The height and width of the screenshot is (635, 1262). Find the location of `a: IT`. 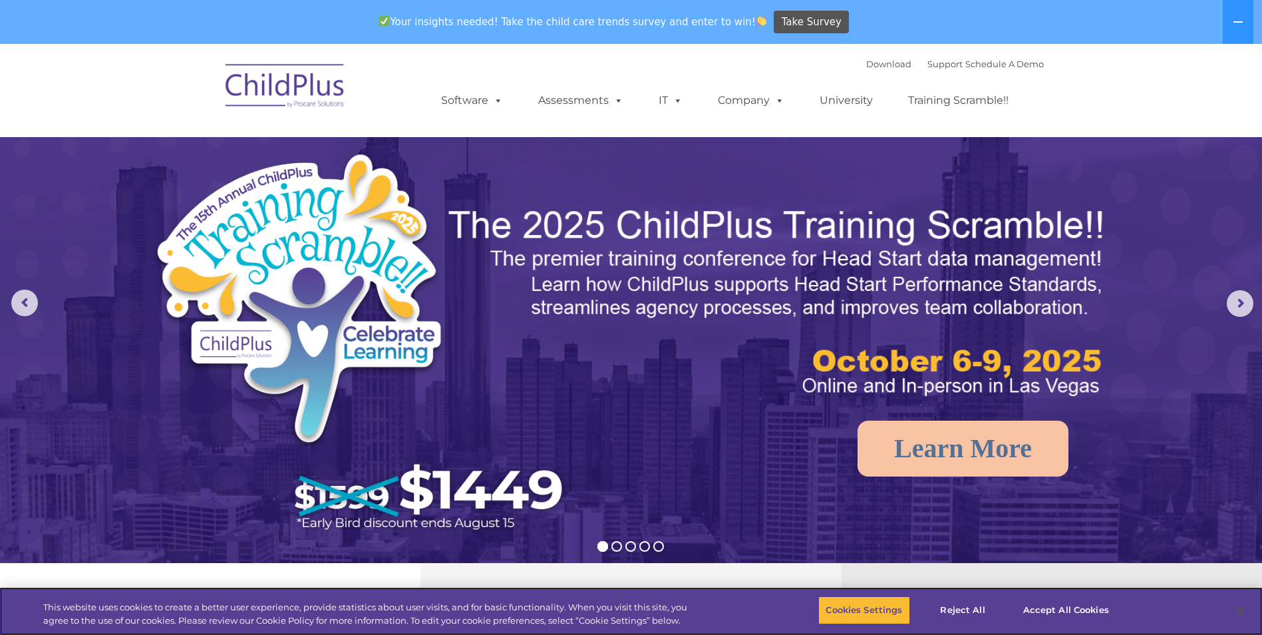

a: IT is located at coordinates (671, 100).